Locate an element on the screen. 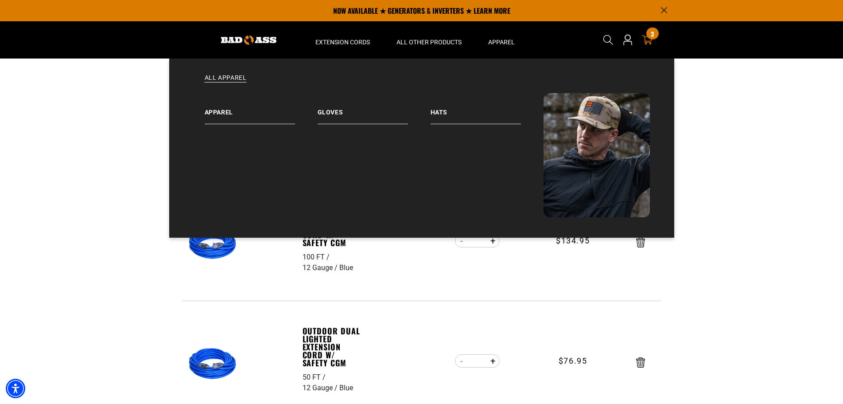 The width and height of the screenshot is (843, 404). div: 50 FT is located at coordinates (315, 377).